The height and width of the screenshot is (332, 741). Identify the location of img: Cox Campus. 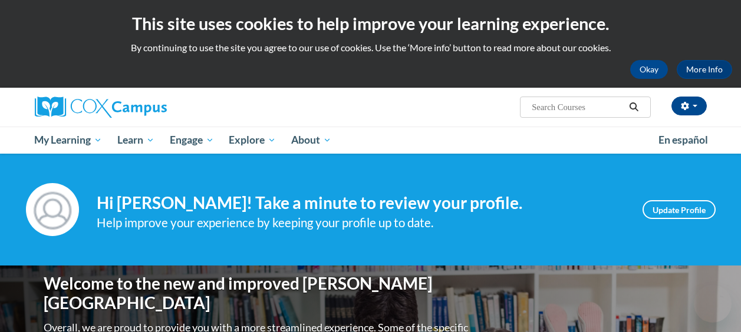
(101, 107).